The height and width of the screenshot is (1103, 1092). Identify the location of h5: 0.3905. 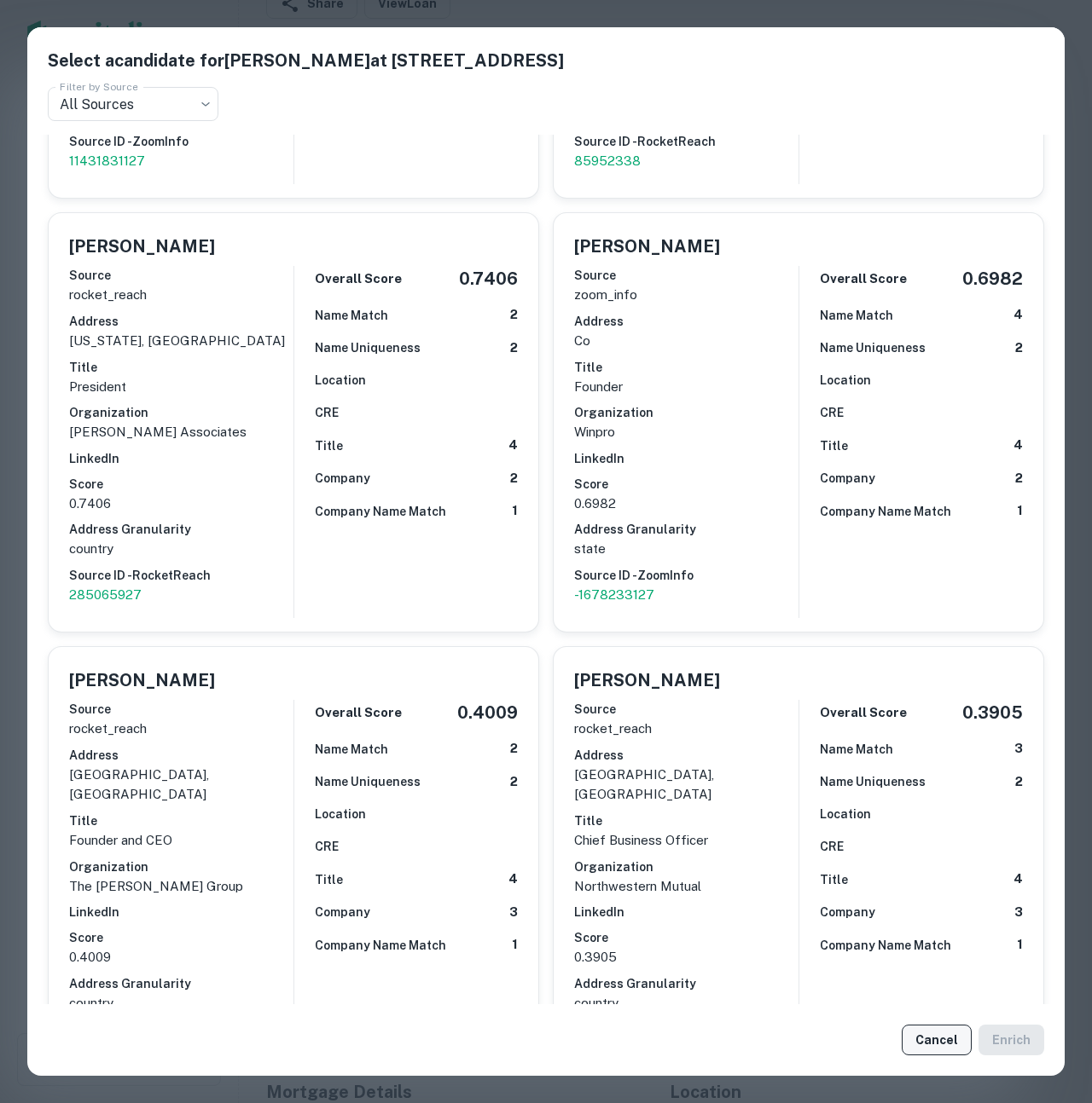
(992, 713).